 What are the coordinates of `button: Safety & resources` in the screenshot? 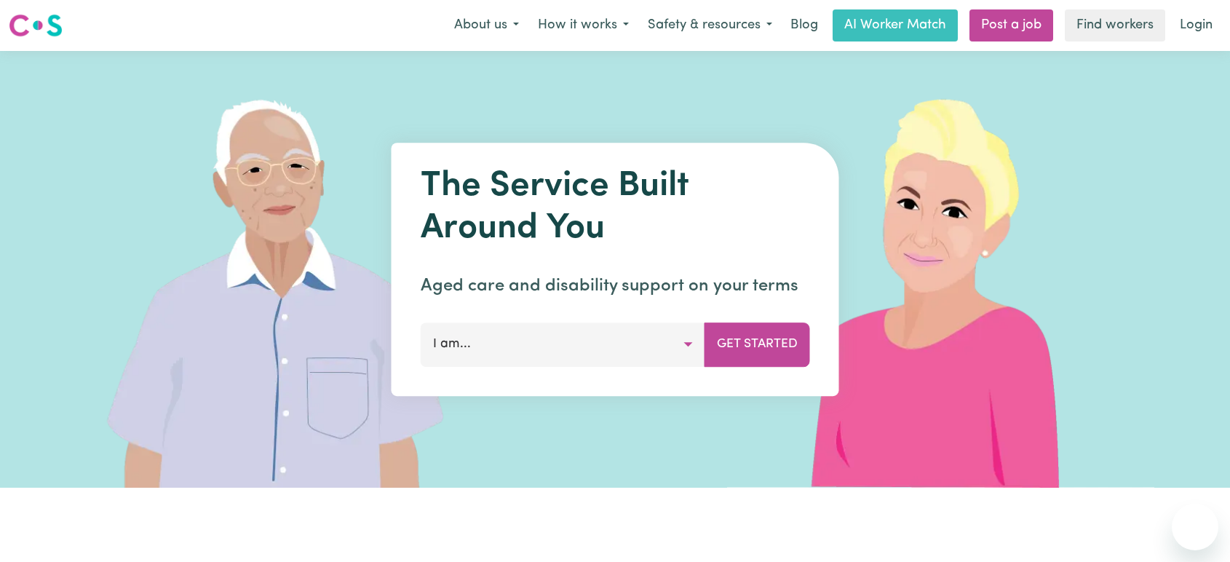 It's located at (710, 25).